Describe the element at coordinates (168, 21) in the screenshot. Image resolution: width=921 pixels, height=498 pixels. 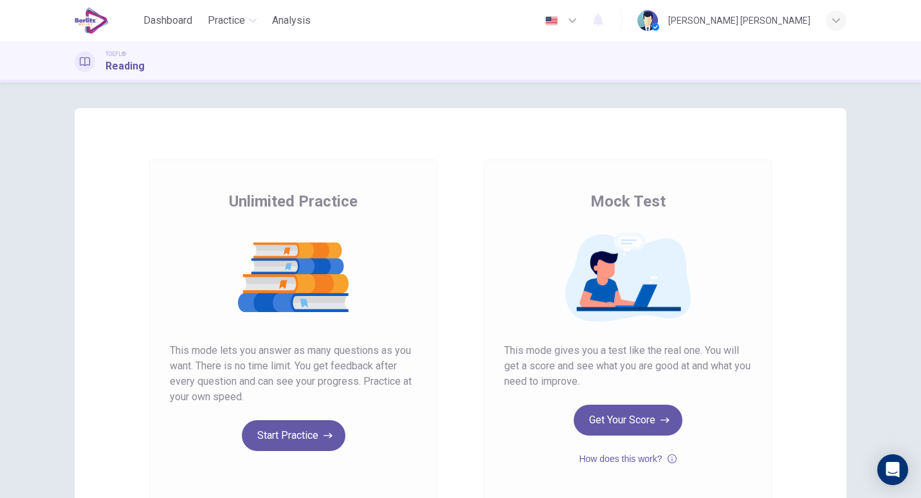
I see `button: Dashboard` at that location.